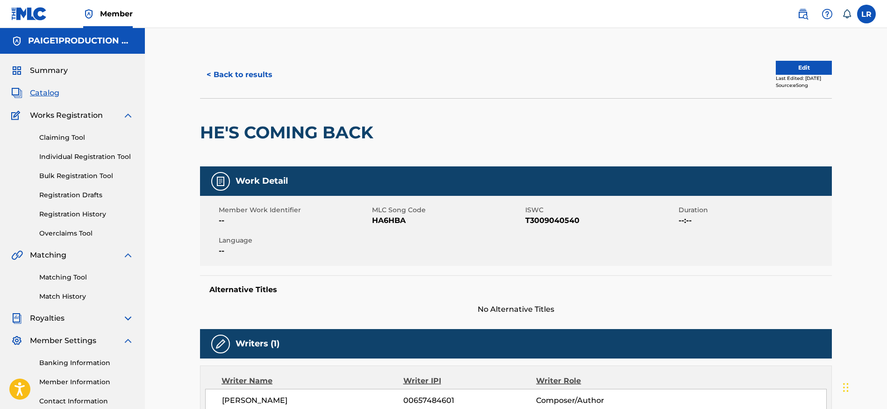  I want to click on button: < Back to results, so click(239, 75).